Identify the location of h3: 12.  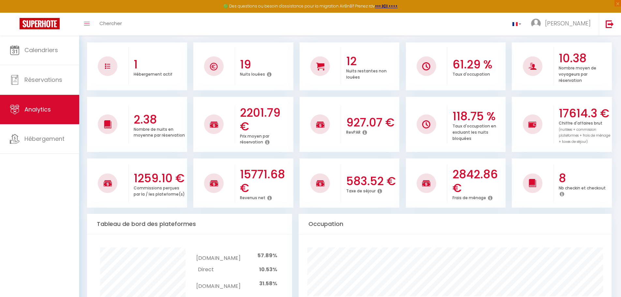
(372, 61).